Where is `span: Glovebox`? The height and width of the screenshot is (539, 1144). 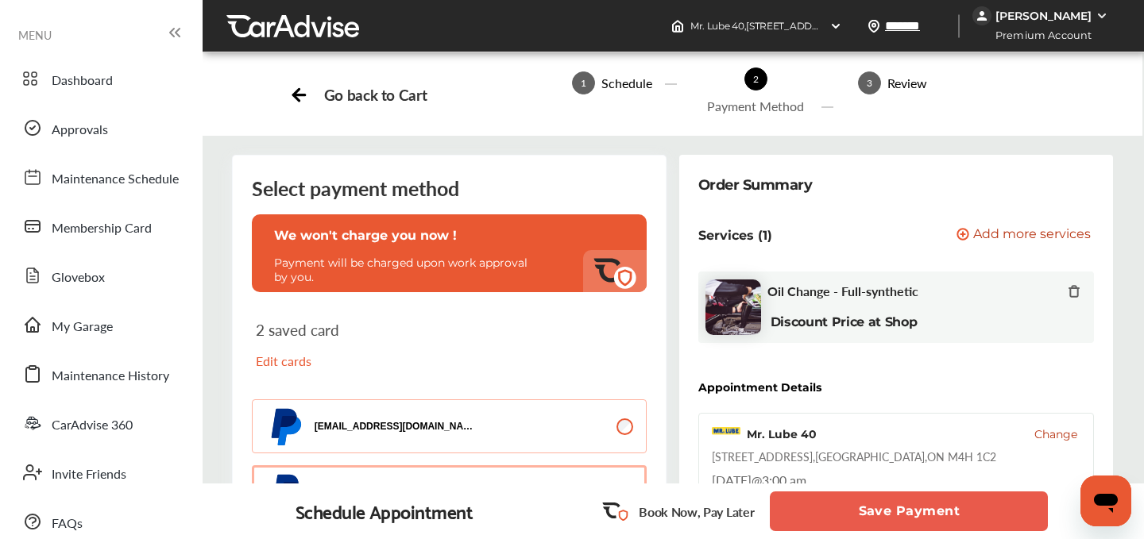 span: Glovebox is located at coordinates (78, 278).